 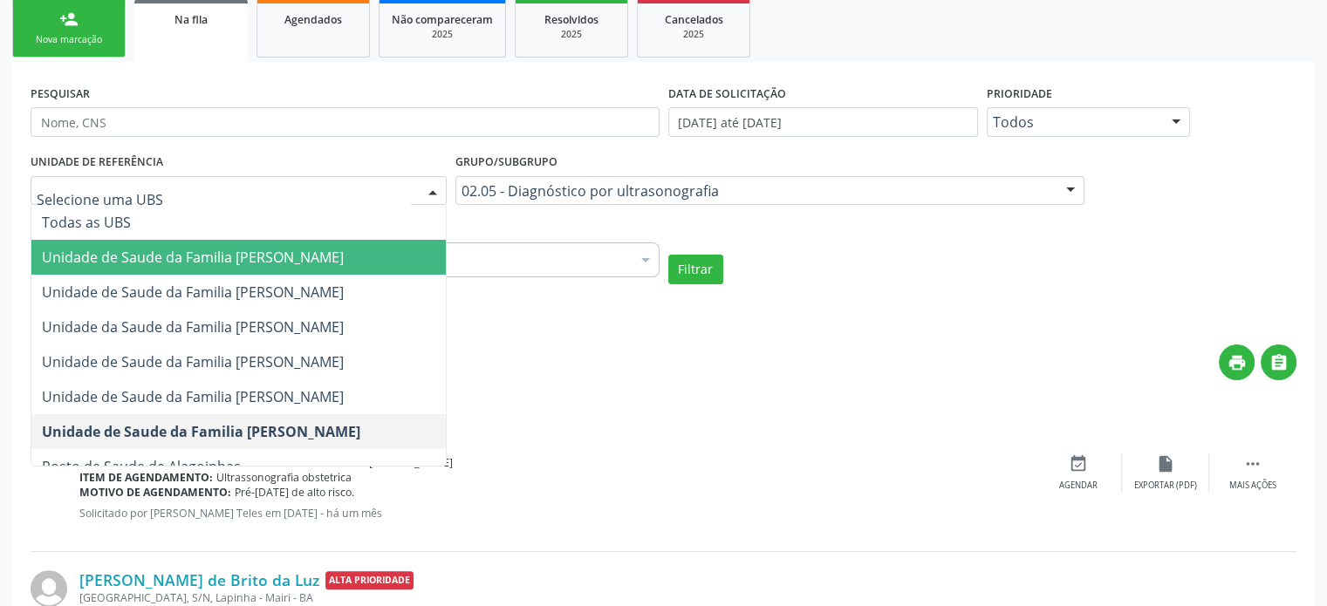 What do you see at coordinates (442, 19) in the screenshot?
I see `span: Não compareceram` at bounding box center [442, 19].